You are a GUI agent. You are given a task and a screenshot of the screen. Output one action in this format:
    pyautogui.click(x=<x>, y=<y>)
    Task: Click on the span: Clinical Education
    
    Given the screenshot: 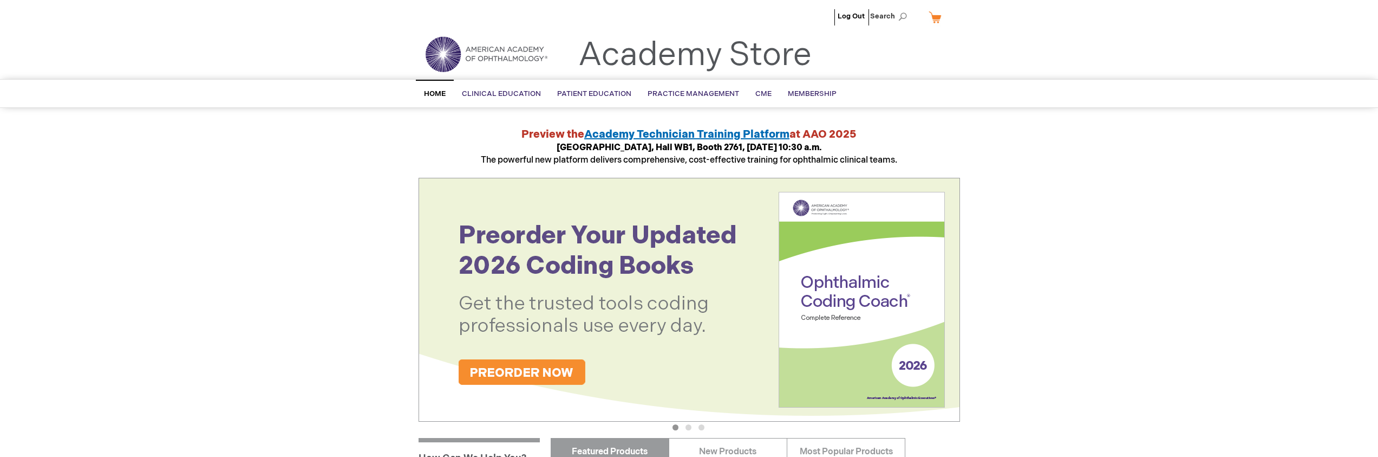 What is the action you would take?
    pyautogui.click(x=501, y=94)
    